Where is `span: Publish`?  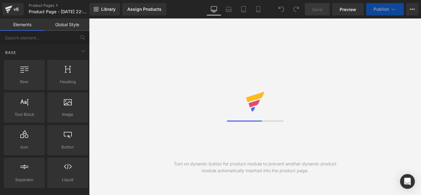
span: Publish is located at coordinates (381, 9).